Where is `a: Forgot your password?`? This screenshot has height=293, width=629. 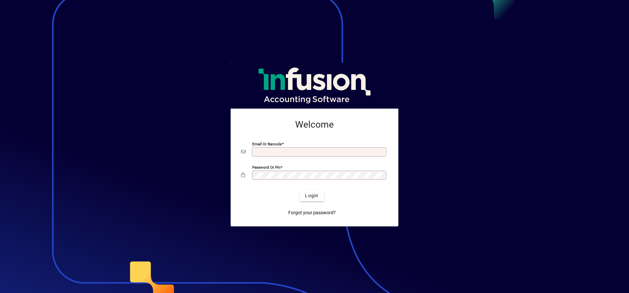 a: Forgot your password? is located at coordinates (312, 212).